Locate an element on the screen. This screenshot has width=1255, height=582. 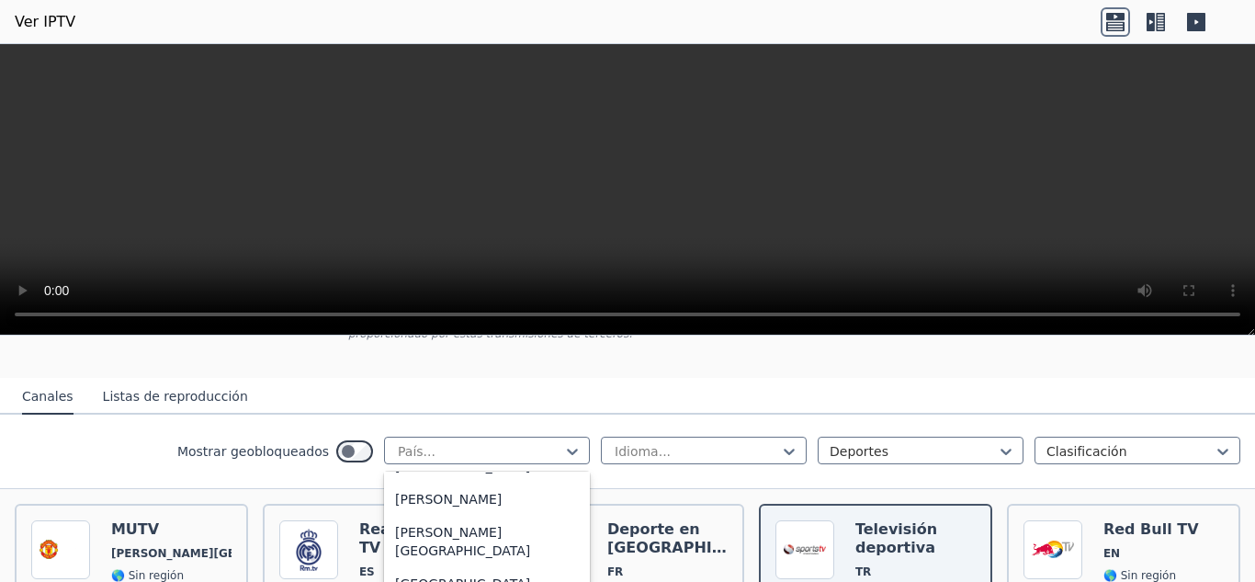
font: FR is located at coordinates (615, 571).